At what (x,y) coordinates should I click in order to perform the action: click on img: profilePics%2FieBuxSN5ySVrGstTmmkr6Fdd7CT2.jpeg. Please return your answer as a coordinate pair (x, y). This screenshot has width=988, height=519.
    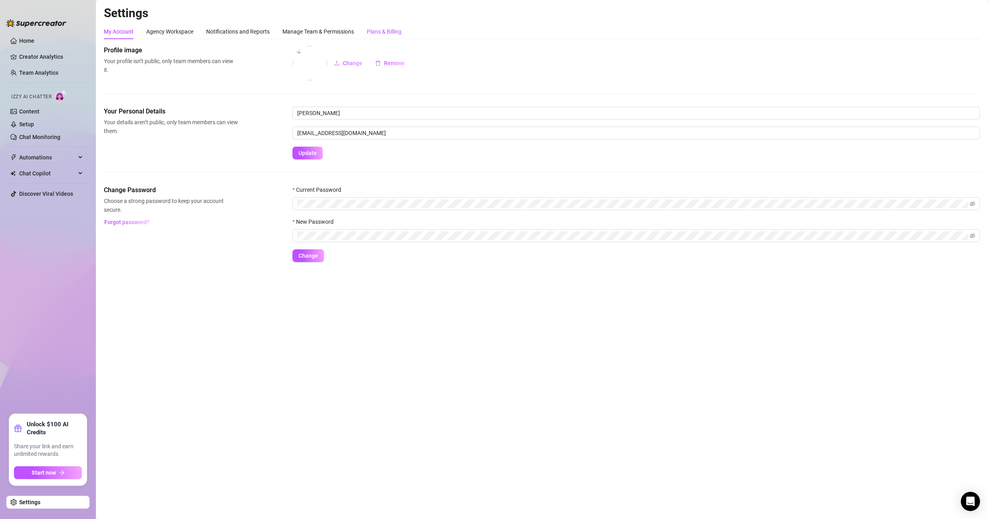
    Looking at the image, I should click on (310, 63).